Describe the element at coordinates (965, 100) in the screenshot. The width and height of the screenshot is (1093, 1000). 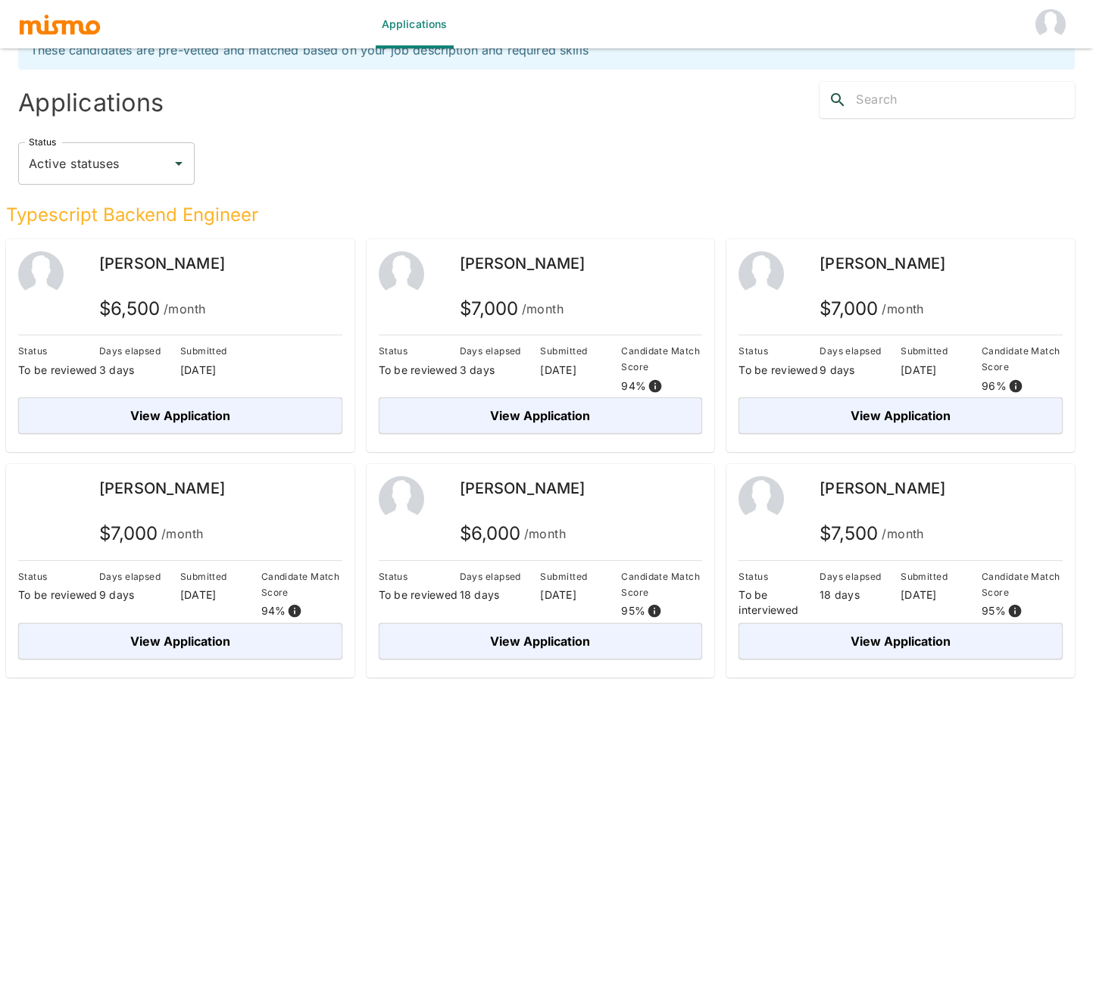
I see `input: Search` at that location.